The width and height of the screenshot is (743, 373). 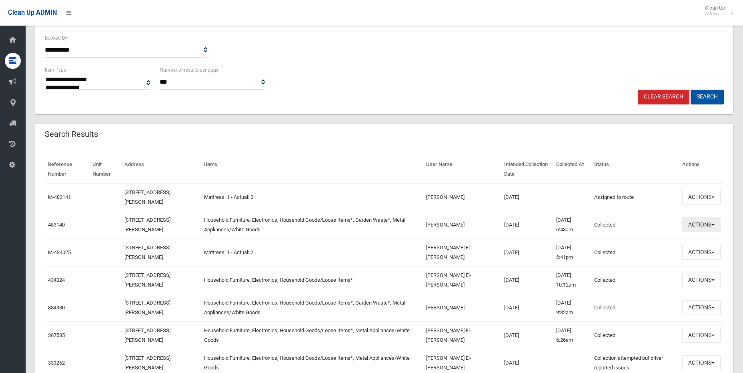 What do you see at coordinates (56, 307) in the screenshot?
I see `a: 384330` at bounding box center [56, 307].